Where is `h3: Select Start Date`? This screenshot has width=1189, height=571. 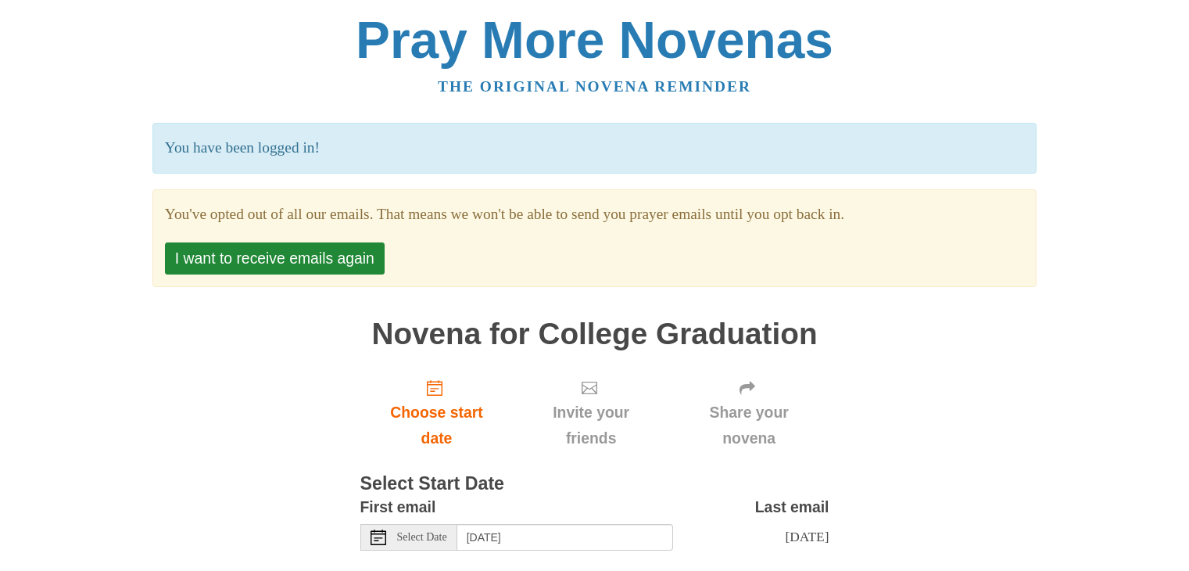
h3: Select Start Date is located at coordinates (595, 484).